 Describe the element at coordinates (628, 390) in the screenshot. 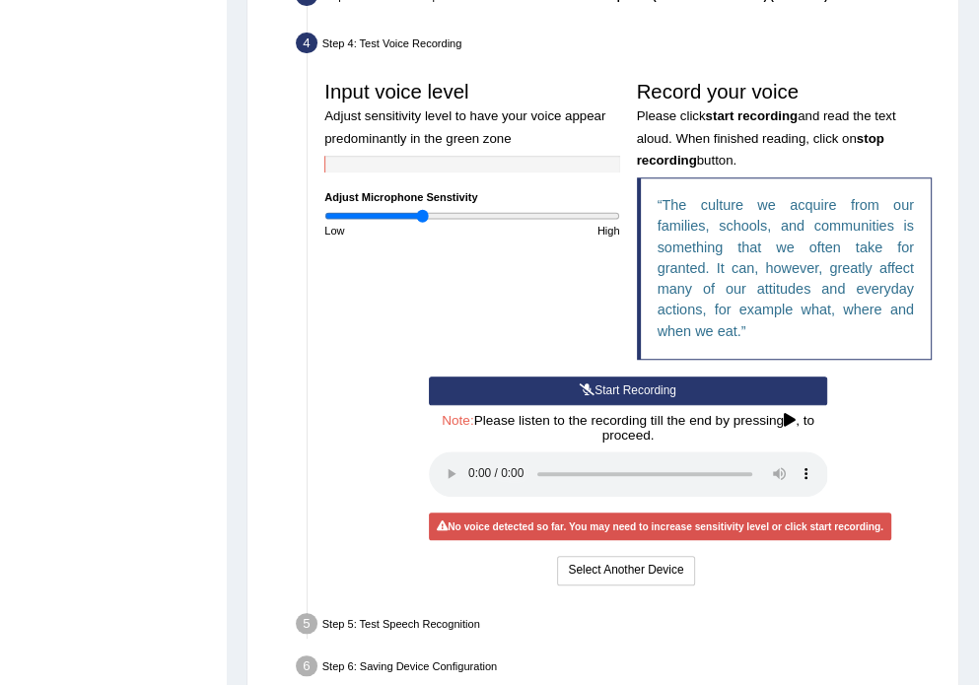

I see `button: Start Recording` at that location.